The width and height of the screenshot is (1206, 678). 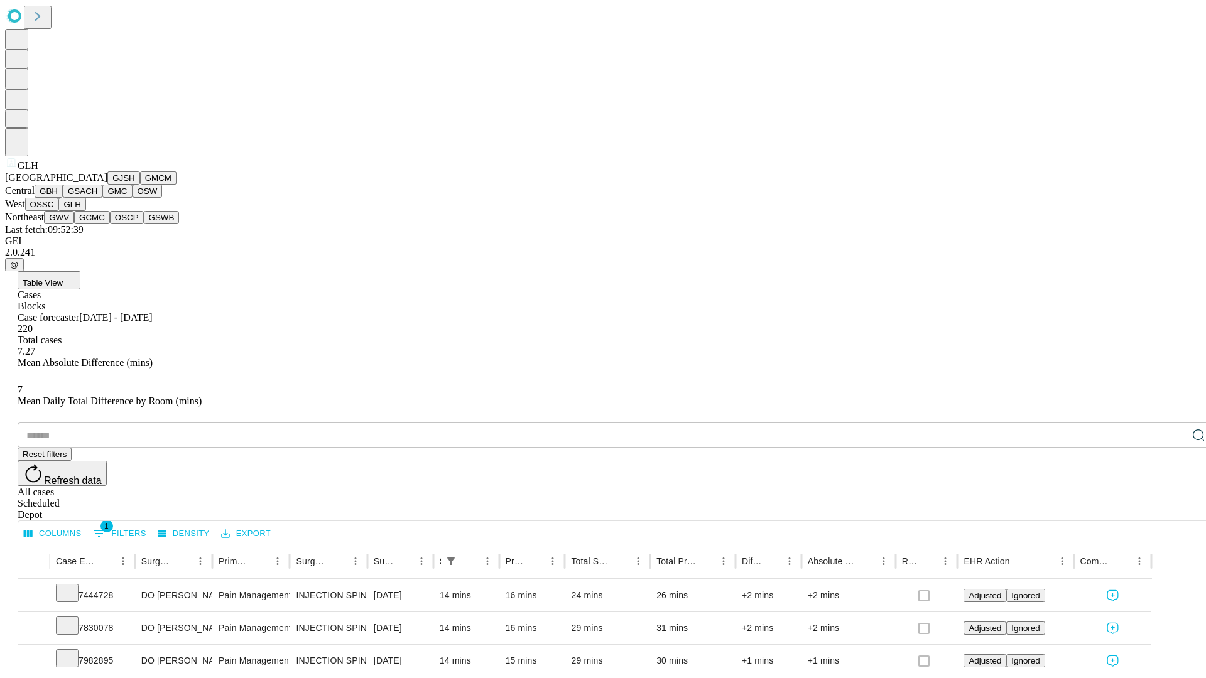 I want to click on button: GSWB, so click(x=161, y=217).